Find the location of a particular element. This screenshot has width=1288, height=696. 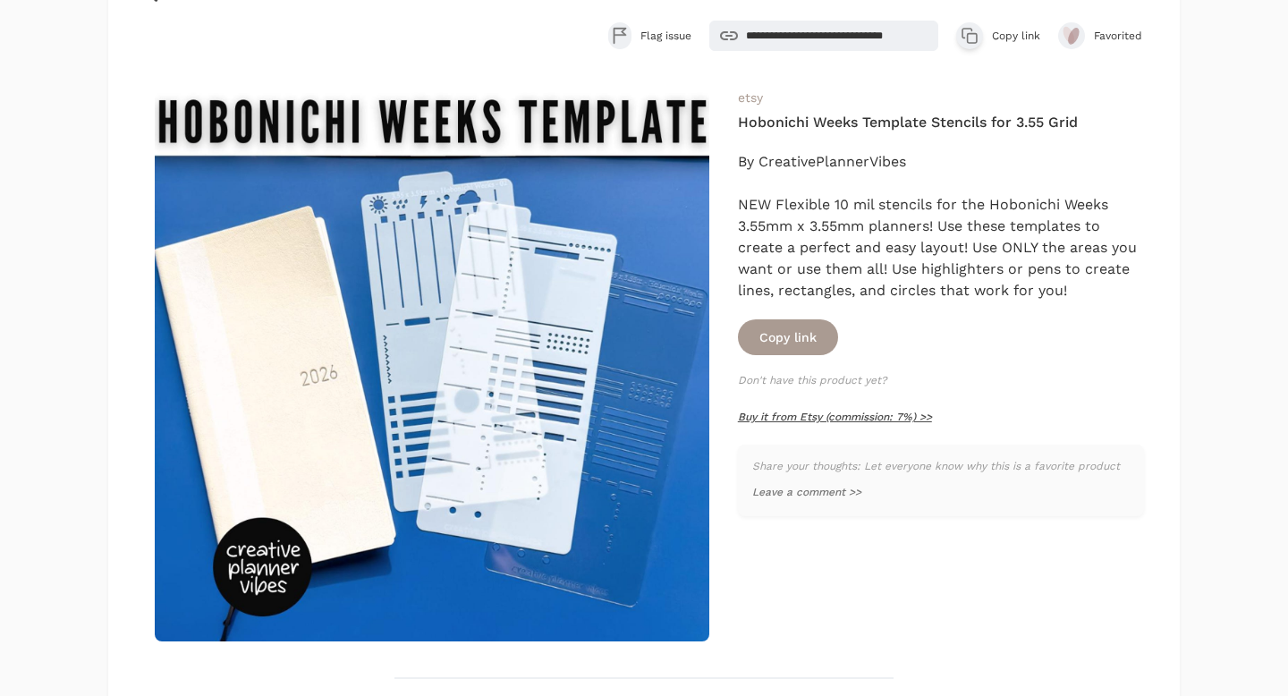

h4: Hobonichi Weeks Template Stencils for 3.55 Grid is located at coordinates (941, 123).